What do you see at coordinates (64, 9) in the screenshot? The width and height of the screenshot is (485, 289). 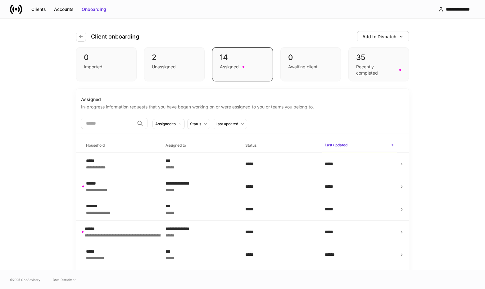 I see `div: Accounts` at bounding box center [64, 9].